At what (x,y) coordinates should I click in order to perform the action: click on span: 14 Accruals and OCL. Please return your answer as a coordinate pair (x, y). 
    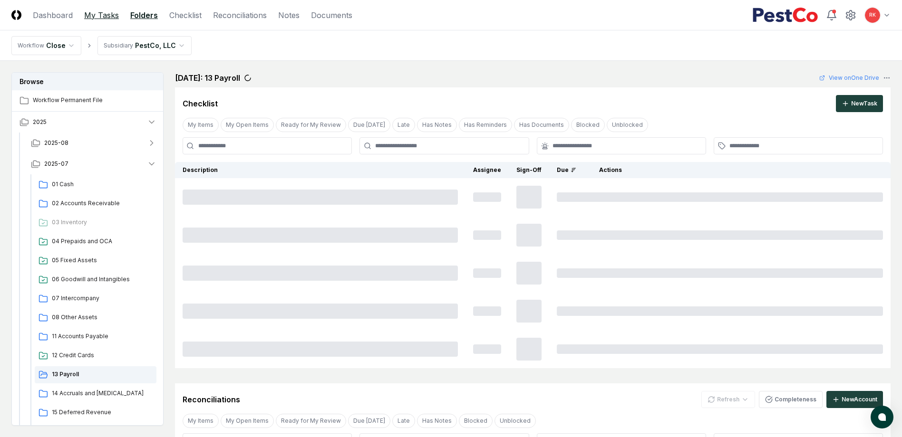
    Looking at the image, I should click on (102, 394).